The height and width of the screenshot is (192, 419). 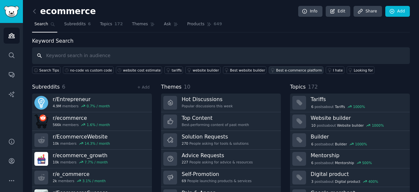 What do you see at coordinates (361, 70) in the screenshot?
I see `a: Looking for` at bounding box center [361, 70].